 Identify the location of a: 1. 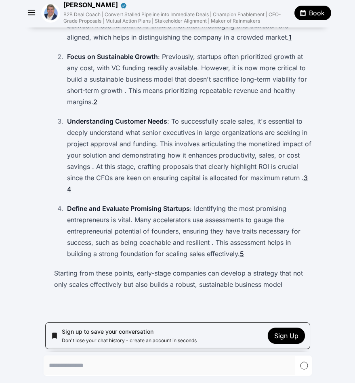
(290, 37).